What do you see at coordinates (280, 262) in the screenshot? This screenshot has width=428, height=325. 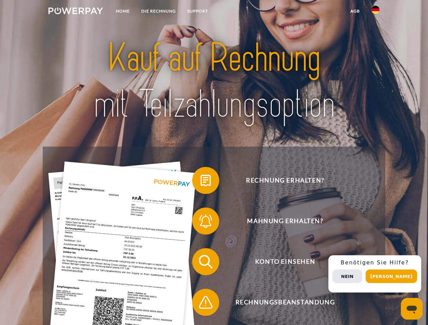 I see `button: Konto einsehen` at bounding box center [280, 262].